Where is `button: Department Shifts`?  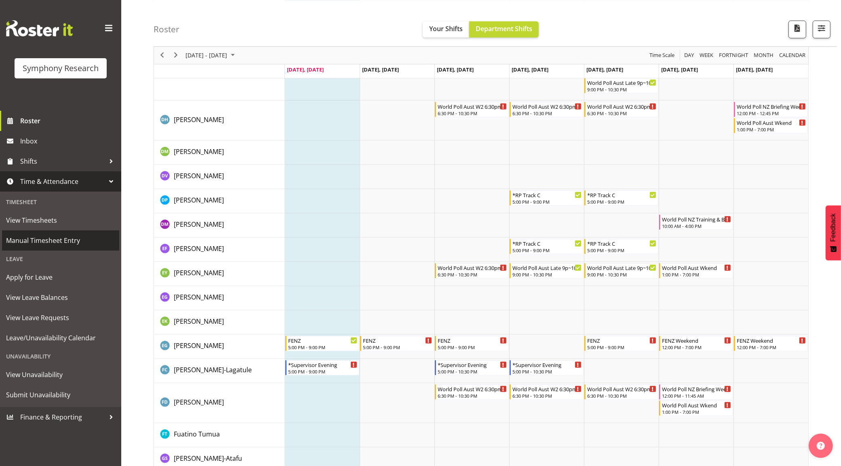
button: Department Shifts is located at coordinates (504, 29).